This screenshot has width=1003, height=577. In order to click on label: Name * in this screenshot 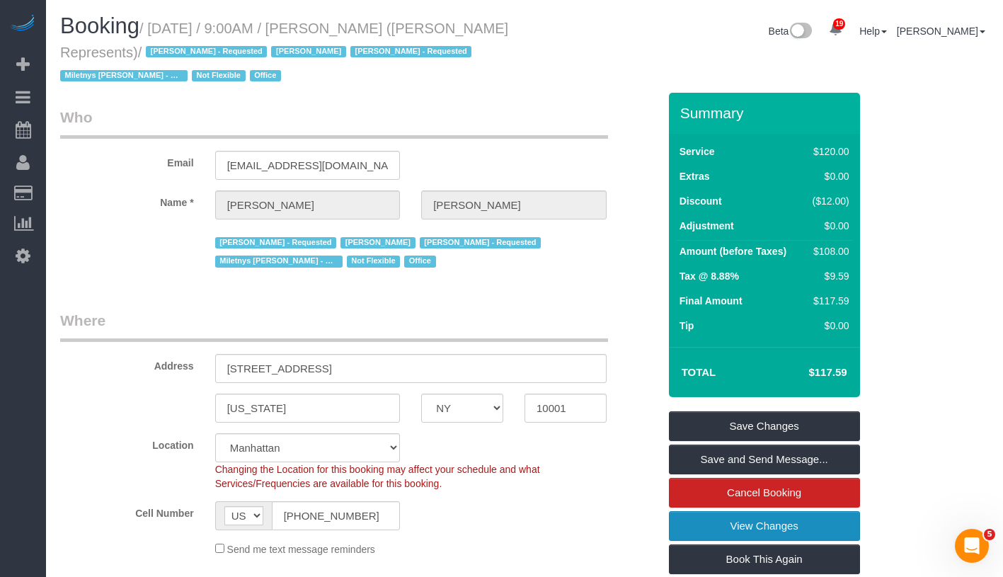, I will do `click(127, 200)`.